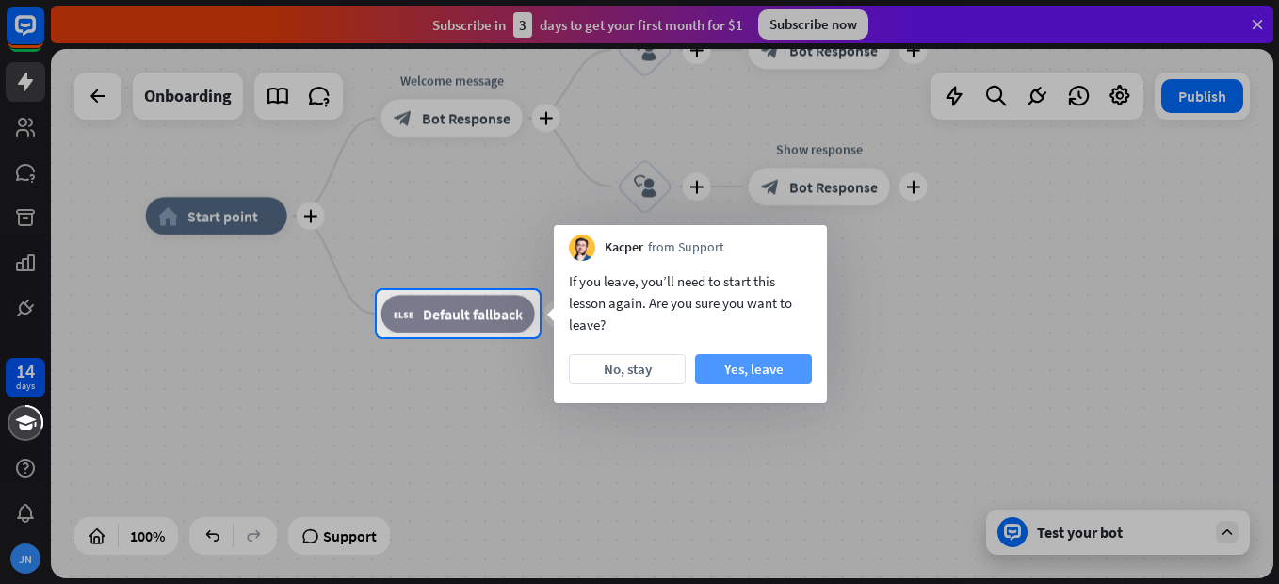  I want to click on span: Default fallback, so click(473, 314).